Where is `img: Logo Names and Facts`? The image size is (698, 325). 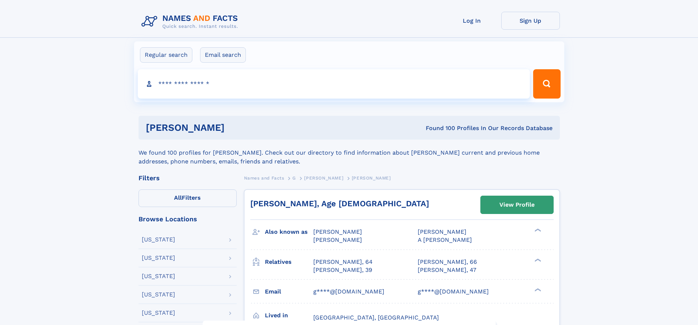 img: Logo Names and Facts is located at coordinates (191, 22).